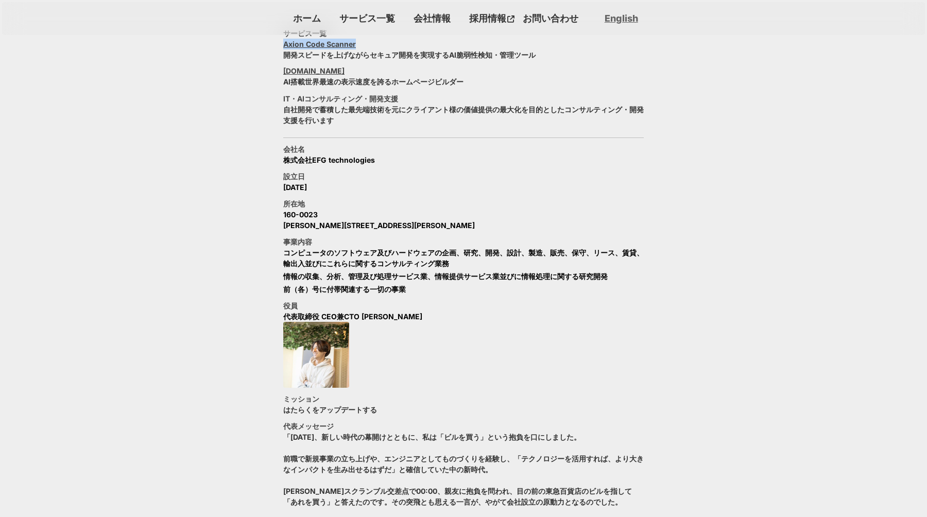 The image size is (927, 517). What do you see at coordinates (410, 55) in the screenshot?
I see `p: 開発スピードを上げながらセキュア開発を実現するAI脆弱性検知・管理ツール` at bounding box center [410, 55].